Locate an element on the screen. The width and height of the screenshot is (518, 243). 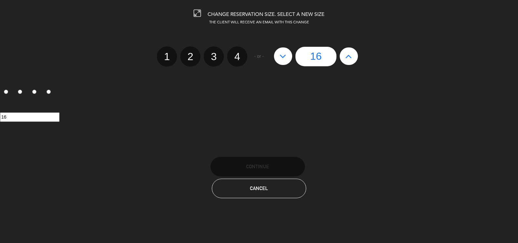
span: Continue is located at coordinates (257, 167).